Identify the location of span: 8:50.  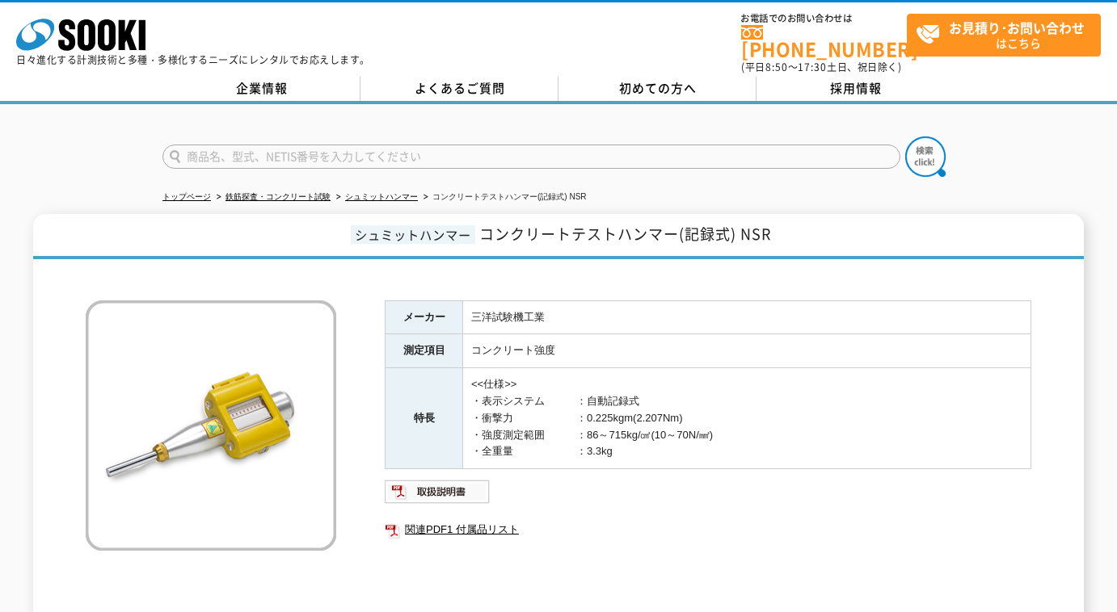
(776, 67).